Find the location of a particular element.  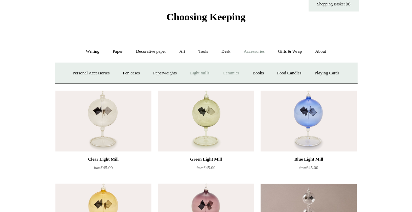

a: About is located at coordinates (320, 51).